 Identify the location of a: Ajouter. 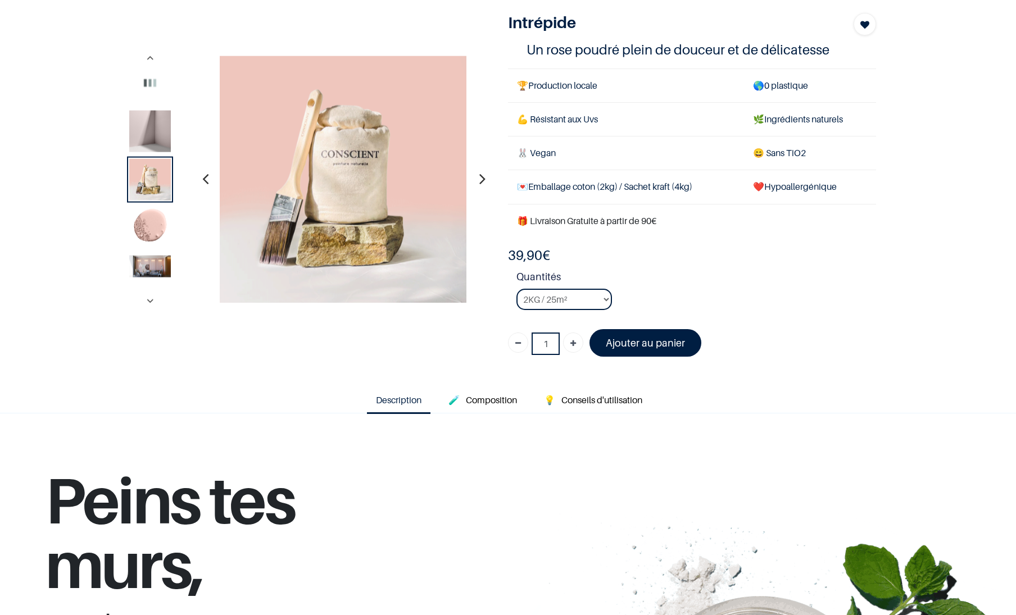
(573, 343).